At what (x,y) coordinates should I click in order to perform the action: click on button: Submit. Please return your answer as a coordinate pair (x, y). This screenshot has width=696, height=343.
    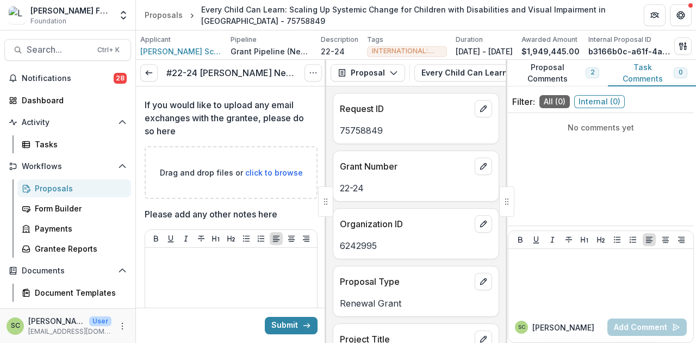
    Looking at the image, I should click on (291, 326).